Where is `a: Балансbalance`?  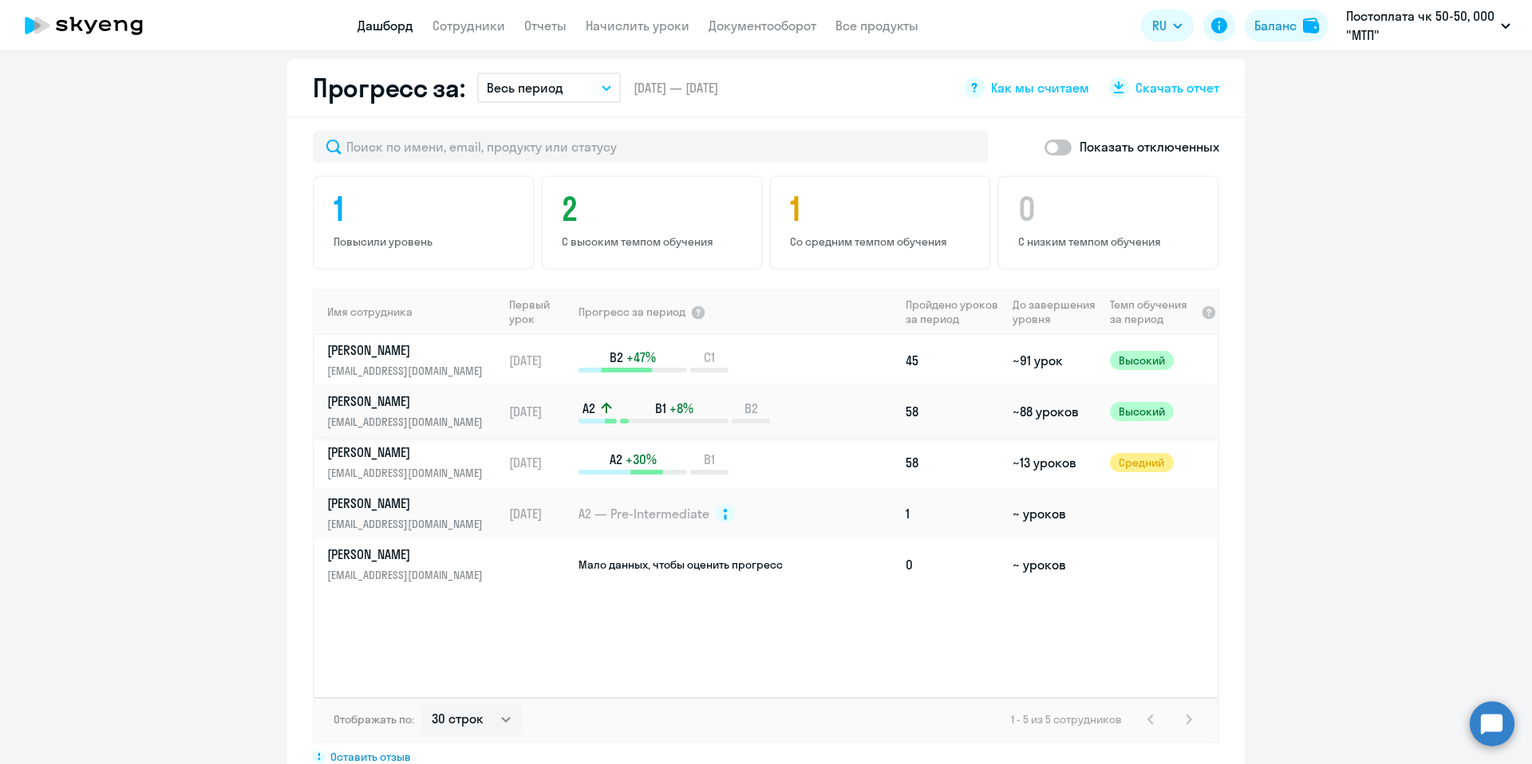 a: Балансbalance is located at coordinates (1286, 26).